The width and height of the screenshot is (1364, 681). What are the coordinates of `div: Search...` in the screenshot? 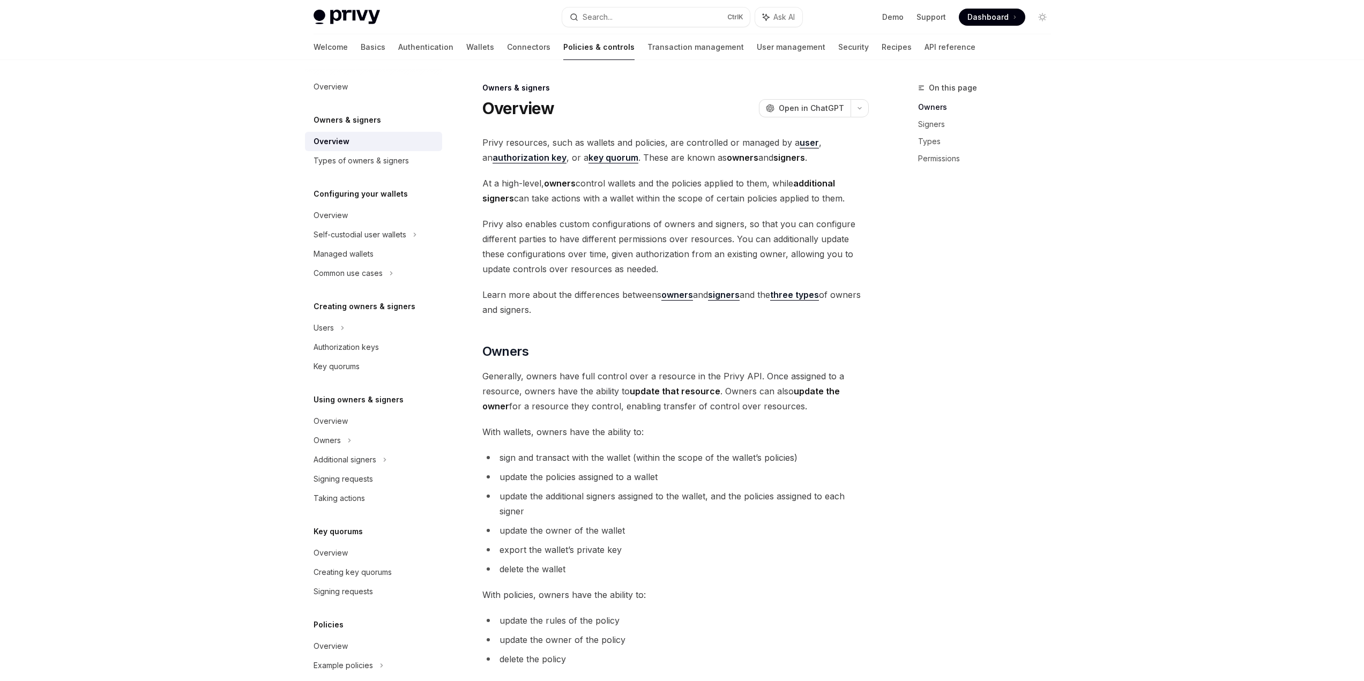 It's located at (597, 17).